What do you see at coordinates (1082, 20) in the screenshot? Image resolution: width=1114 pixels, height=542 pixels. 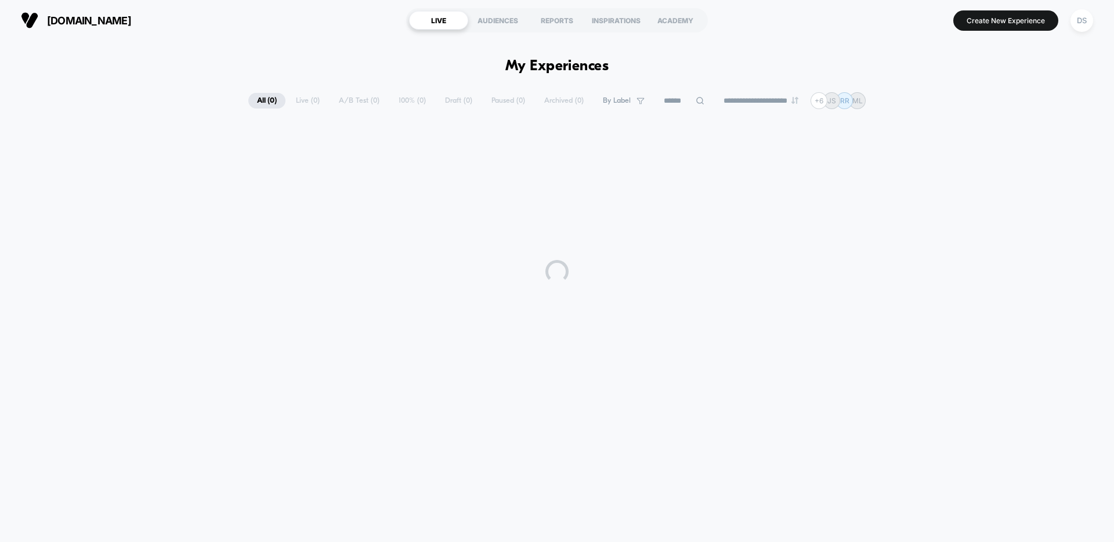 I see `div: DS` at bounding box center [1082, 20].